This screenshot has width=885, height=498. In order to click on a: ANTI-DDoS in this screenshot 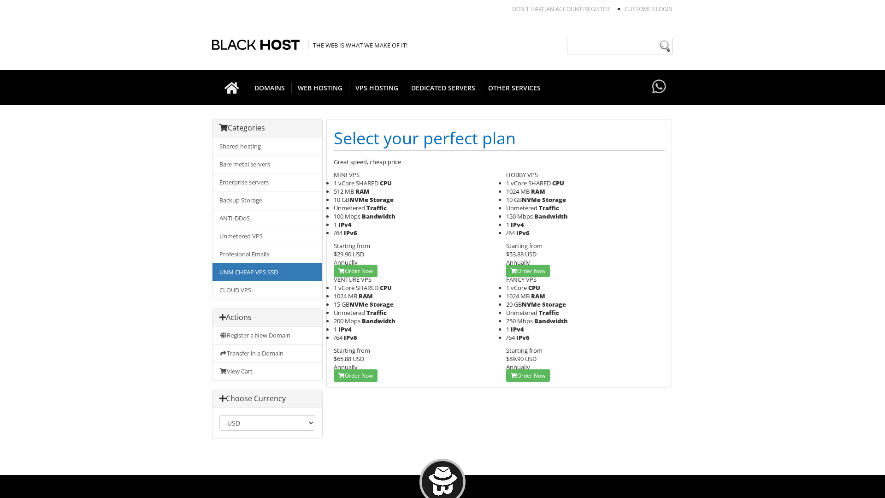, I will do `click(267, 218)`.